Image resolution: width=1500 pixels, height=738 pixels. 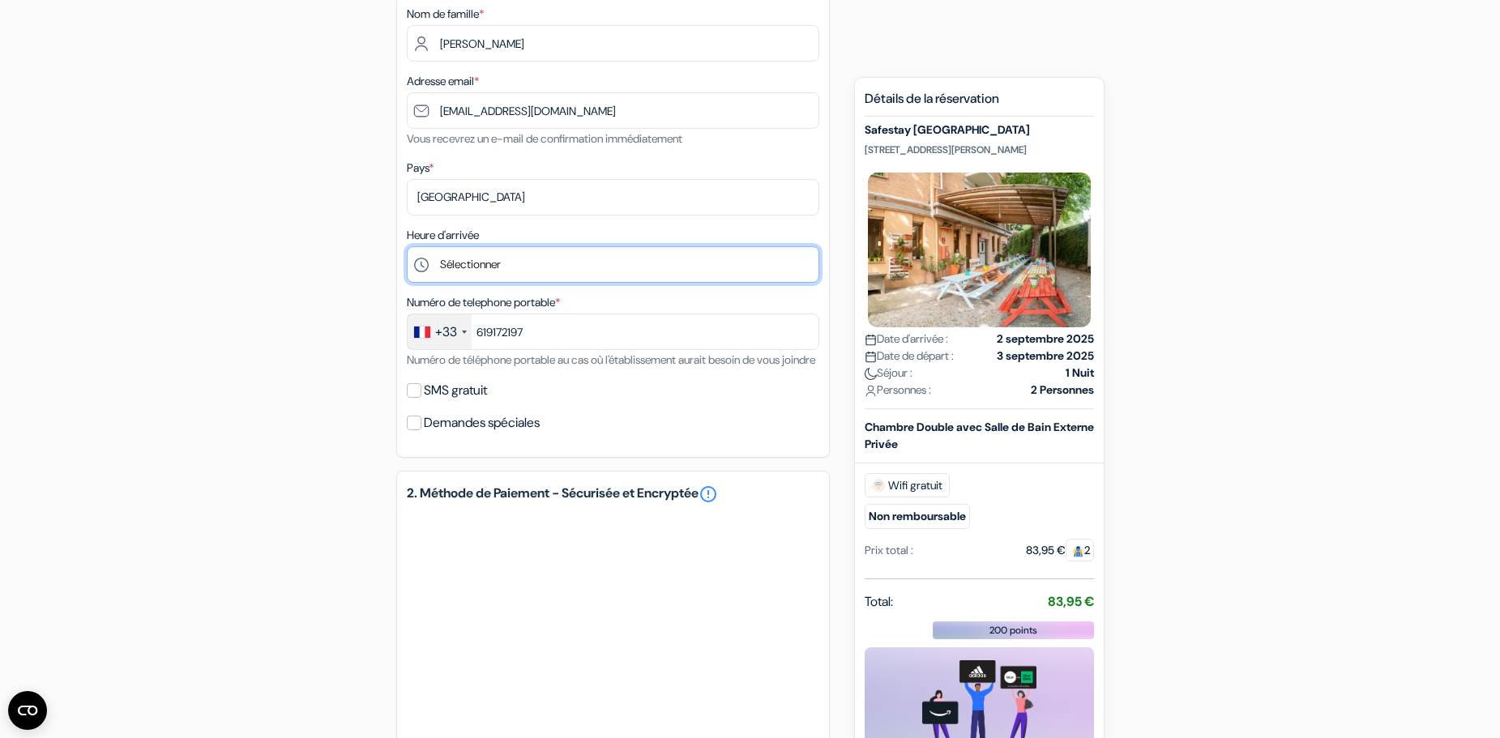 I want to click on label: Numéro de telephone portable, so click(x=483, y=302).